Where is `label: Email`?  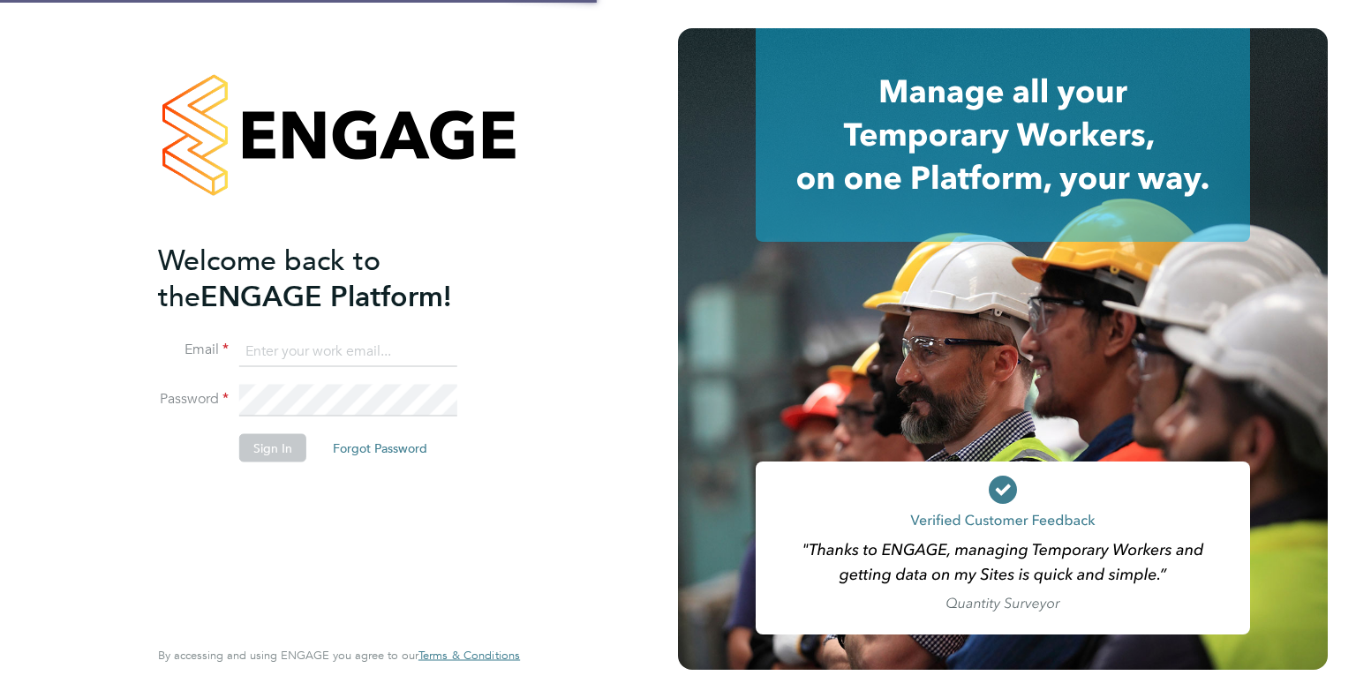
label: Email is located at coordinates (193, 350).